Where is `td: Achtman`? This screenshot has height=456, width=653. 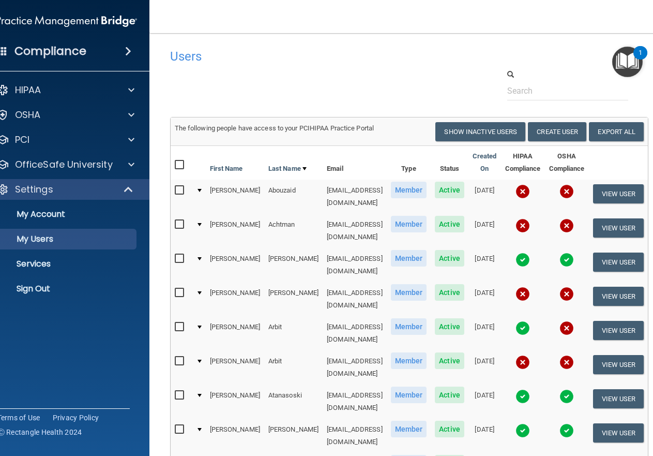 td: Achtman is located at coordinates (293, 231).